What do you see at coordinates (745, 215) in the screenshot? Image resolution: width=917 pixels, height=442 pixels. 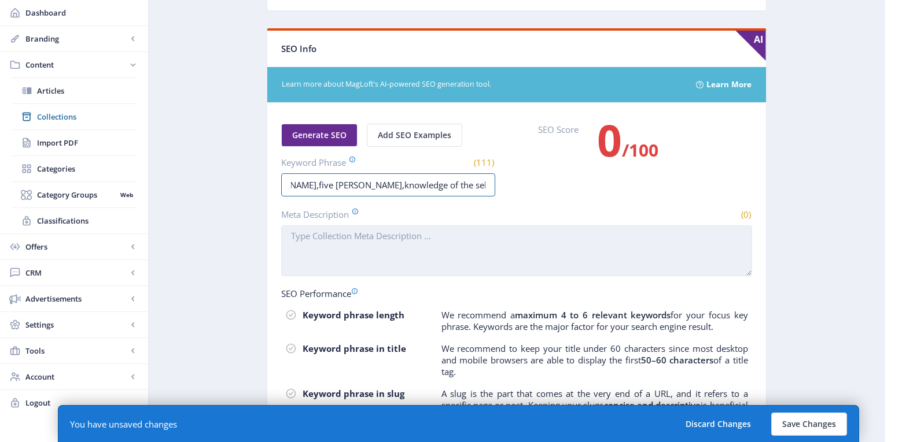 I see `span: (0)` at bounding box center [745, 215].